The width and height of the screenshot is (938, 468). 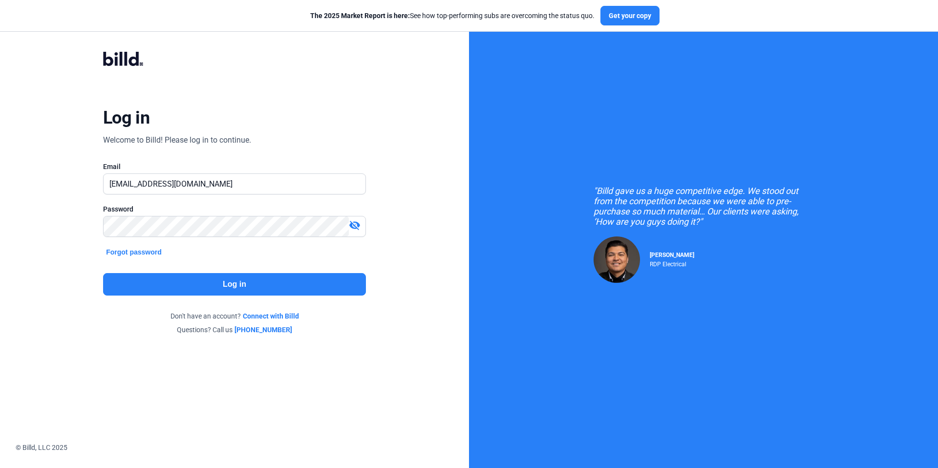 I want to click on div: Don't have an account?, so click(x=234, y=316).